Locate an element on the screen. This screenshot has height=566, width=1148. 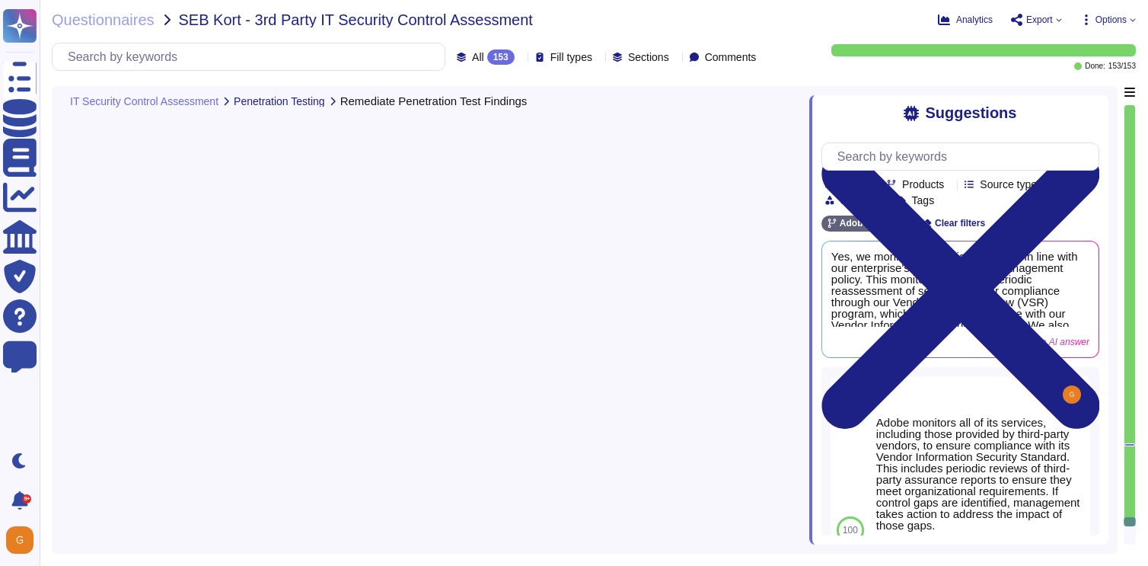
span: Done: is located at coordinates (1095, 66).